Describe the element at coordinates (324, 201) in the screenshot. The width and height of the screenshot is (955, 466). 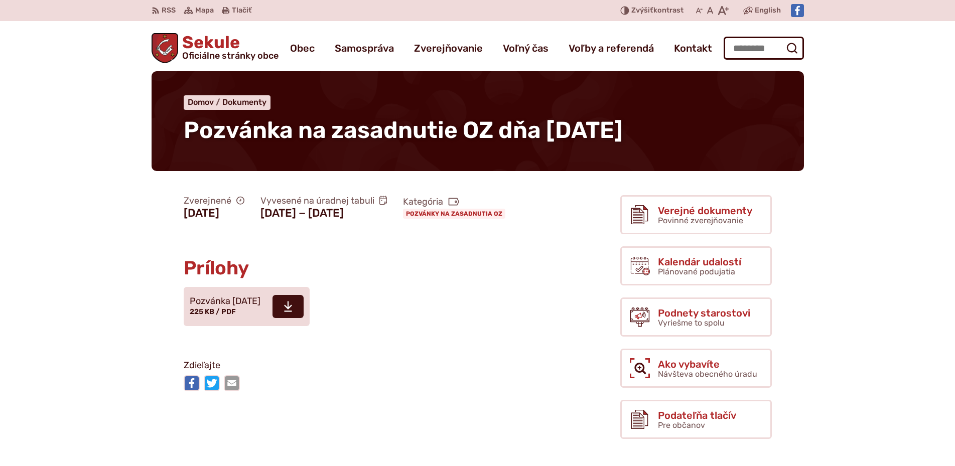
I see `span: Vyvesené na úradnej tabuli` at that location.